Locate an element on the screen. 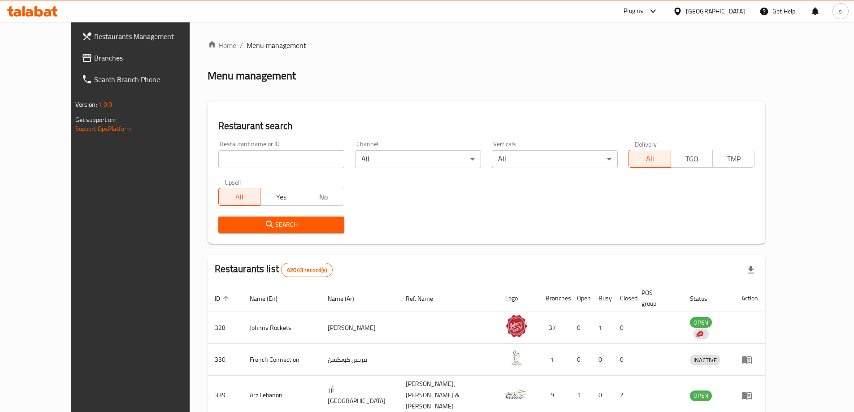 This screenshot has width=854, height=412. span: POS group is located at coordinates (657, 298).